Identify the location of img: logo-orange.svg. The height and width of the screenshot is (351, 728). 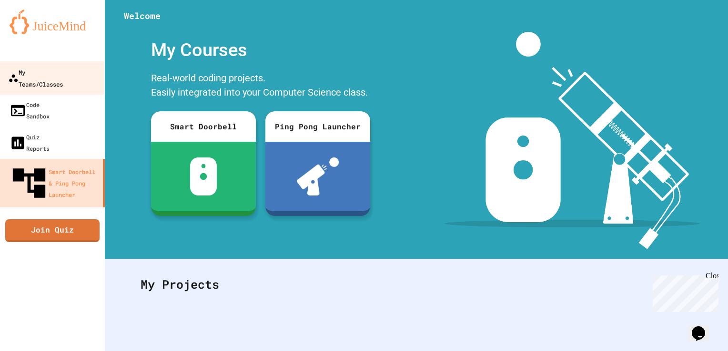
(52, 22).